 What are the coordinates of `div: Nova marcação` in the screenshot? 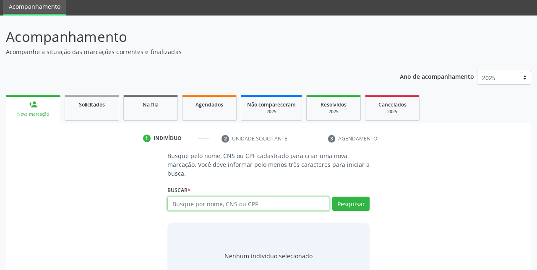 It's located at (33, 114).